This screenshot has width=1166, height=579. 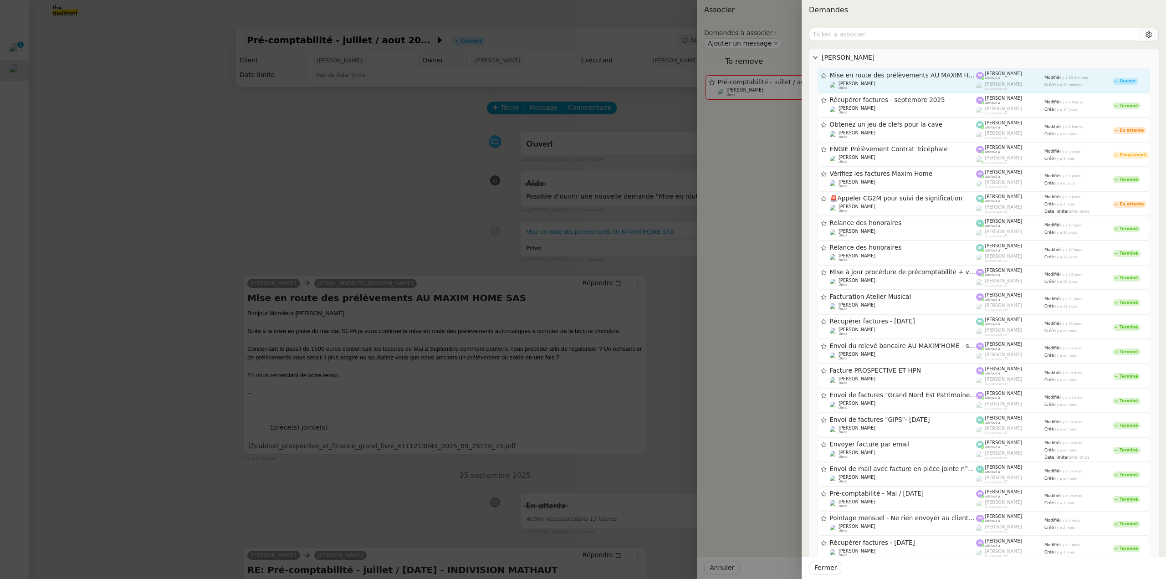 I want to click on span: Mise à jour procédure de précomptabilité + vérification règlement GIPS, so click(x=903, y=272).